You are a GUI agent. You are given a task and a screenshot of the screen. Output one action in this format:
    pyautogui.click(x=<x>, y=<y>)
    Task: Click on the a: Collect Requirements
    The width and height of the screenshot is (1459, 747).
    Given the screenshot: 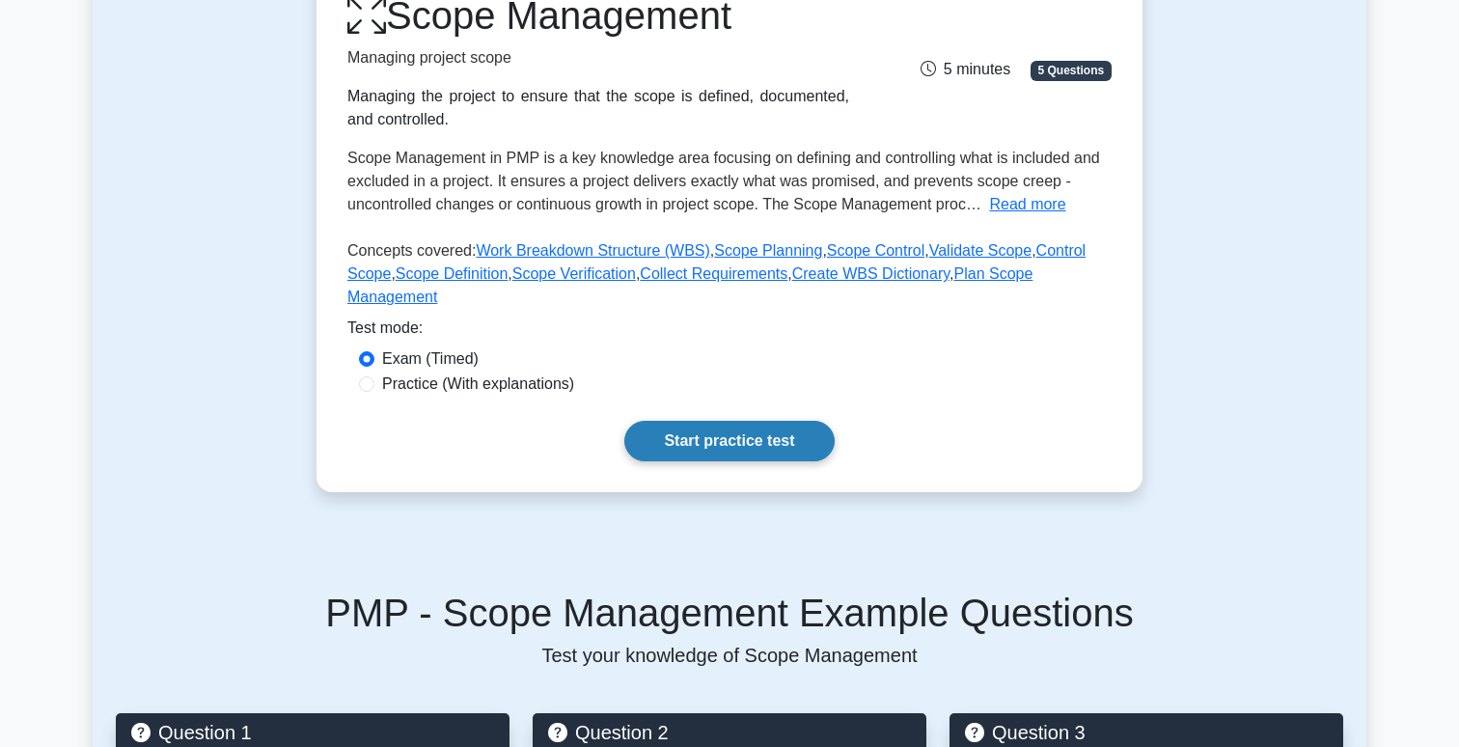 What is the action you would take?
    pyautogui.click(x=713, y=273)
    